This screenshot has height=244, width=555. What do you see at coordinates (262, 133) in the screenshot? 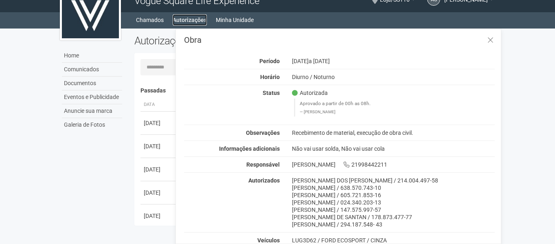
I see `strong: Observações` at bounding box center [262, 133].